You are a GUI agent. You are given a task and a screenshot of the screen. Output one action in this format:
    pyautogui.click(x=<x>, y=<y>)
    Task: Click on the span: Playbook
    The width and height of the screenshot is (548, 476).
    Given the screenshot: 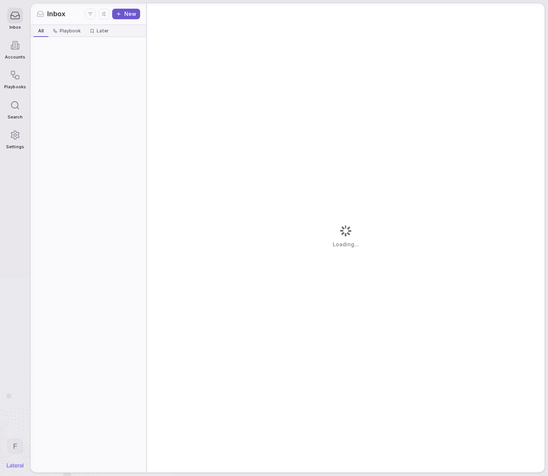 What is the action you would take?
    pyautogui.click(x=70, y=31)
    